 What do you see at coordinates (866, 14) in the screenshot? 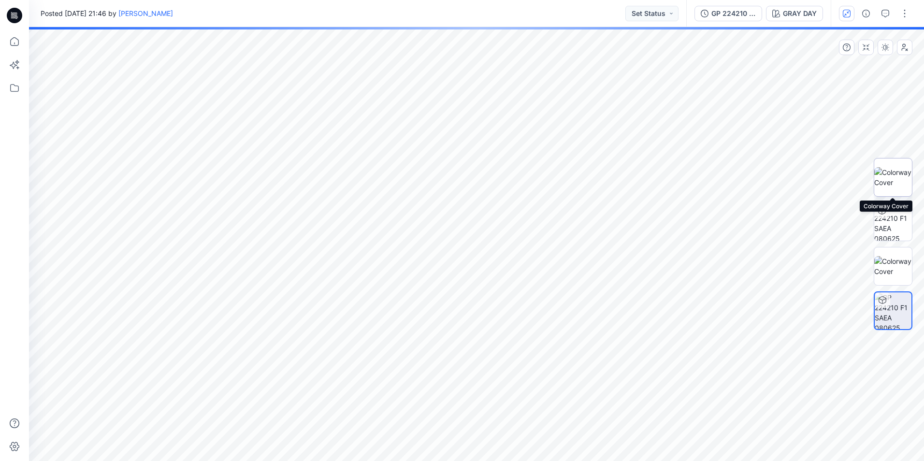
I see `button: Details` at bounding box center [866, 14].